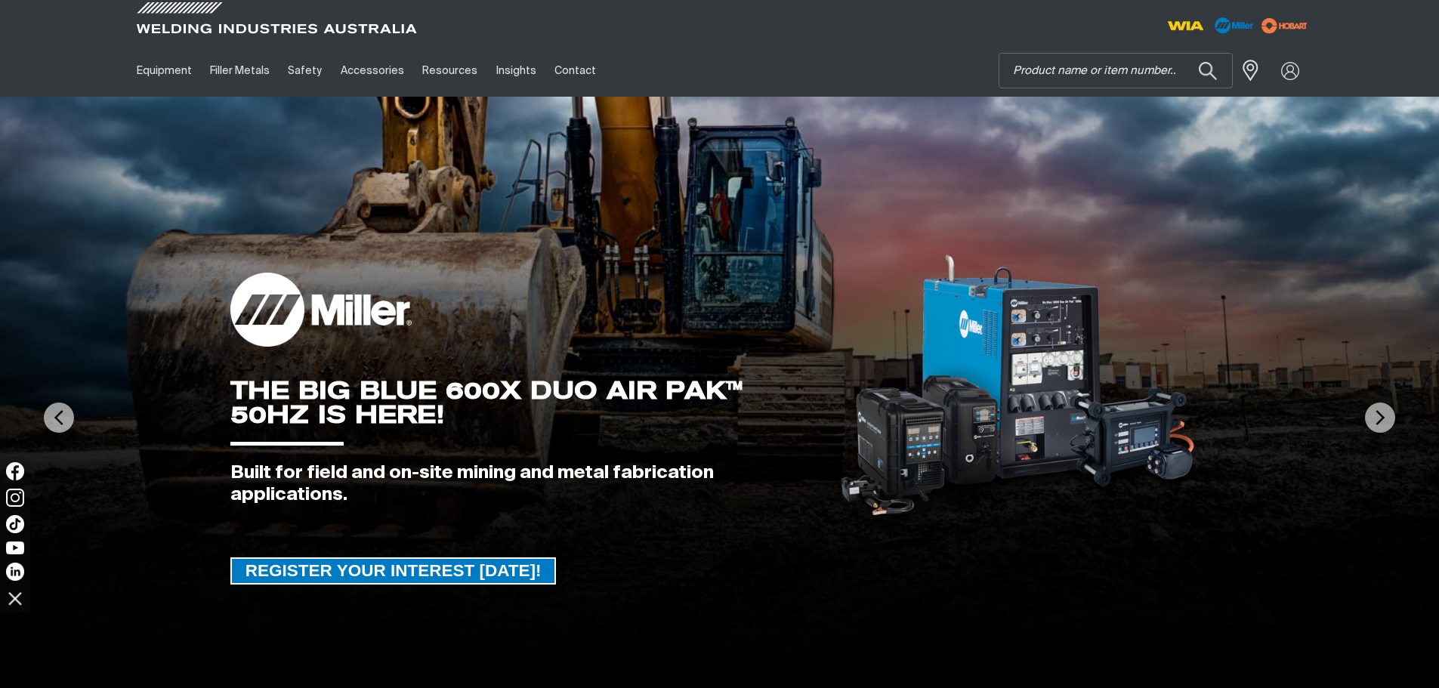  Describe the element at coordinates (15, 598) in the screenshot. I see `img: hide socials` at that location.